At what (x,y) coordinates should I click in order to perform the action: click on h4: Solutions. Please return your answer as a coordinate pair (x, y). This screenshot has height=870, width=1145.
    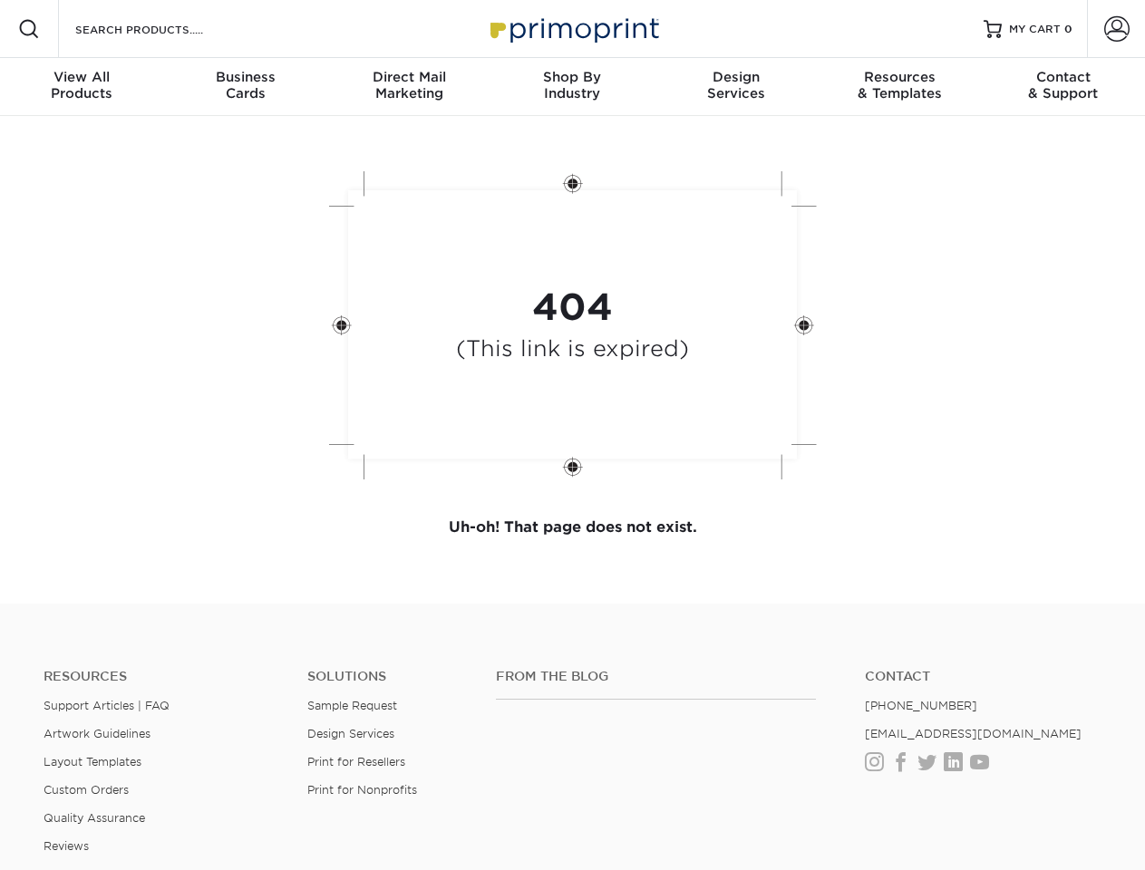
    Looking at the image, I should click on (388, 676).